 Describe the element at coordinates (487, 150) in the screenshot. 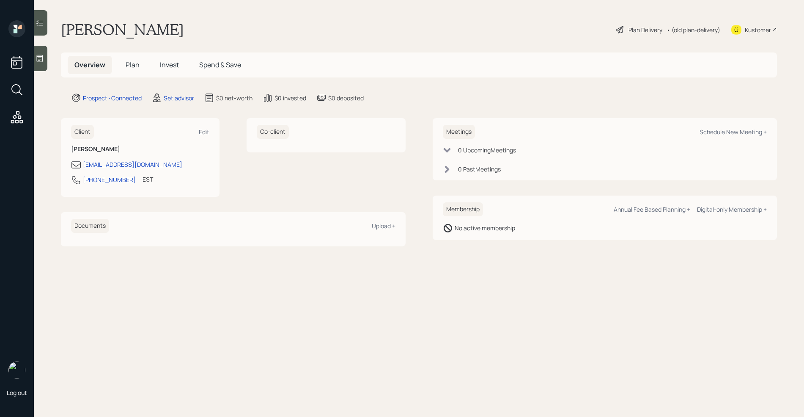

I see `div: 0 Upcoming Meeting s` at that location.